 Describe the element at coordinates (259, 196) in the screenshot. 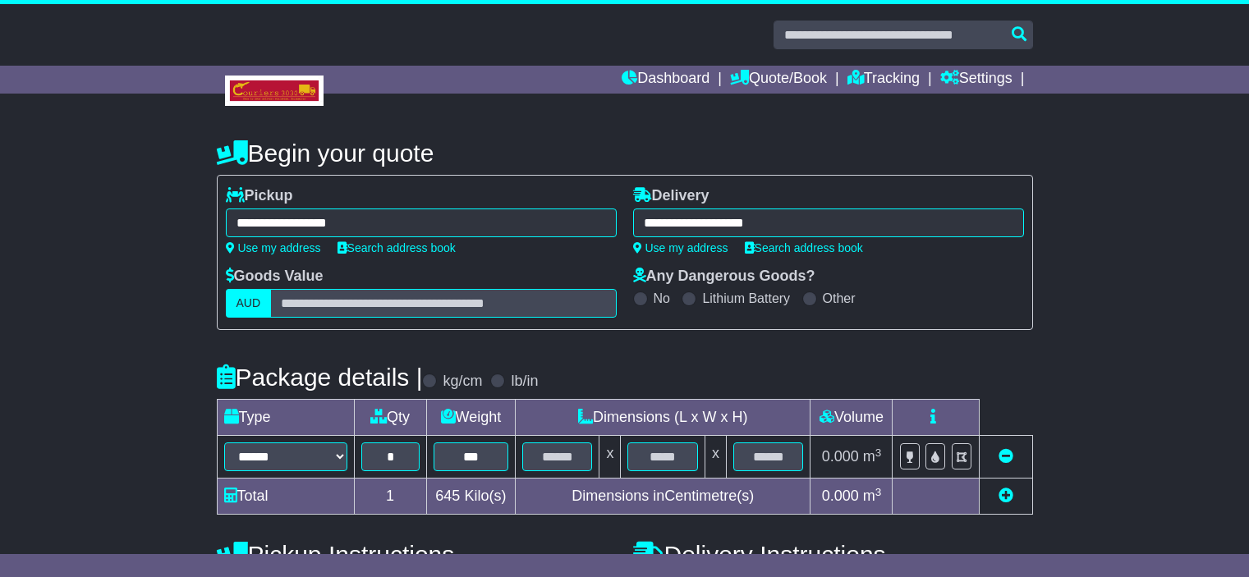

I see `label: Pickup` at that location.